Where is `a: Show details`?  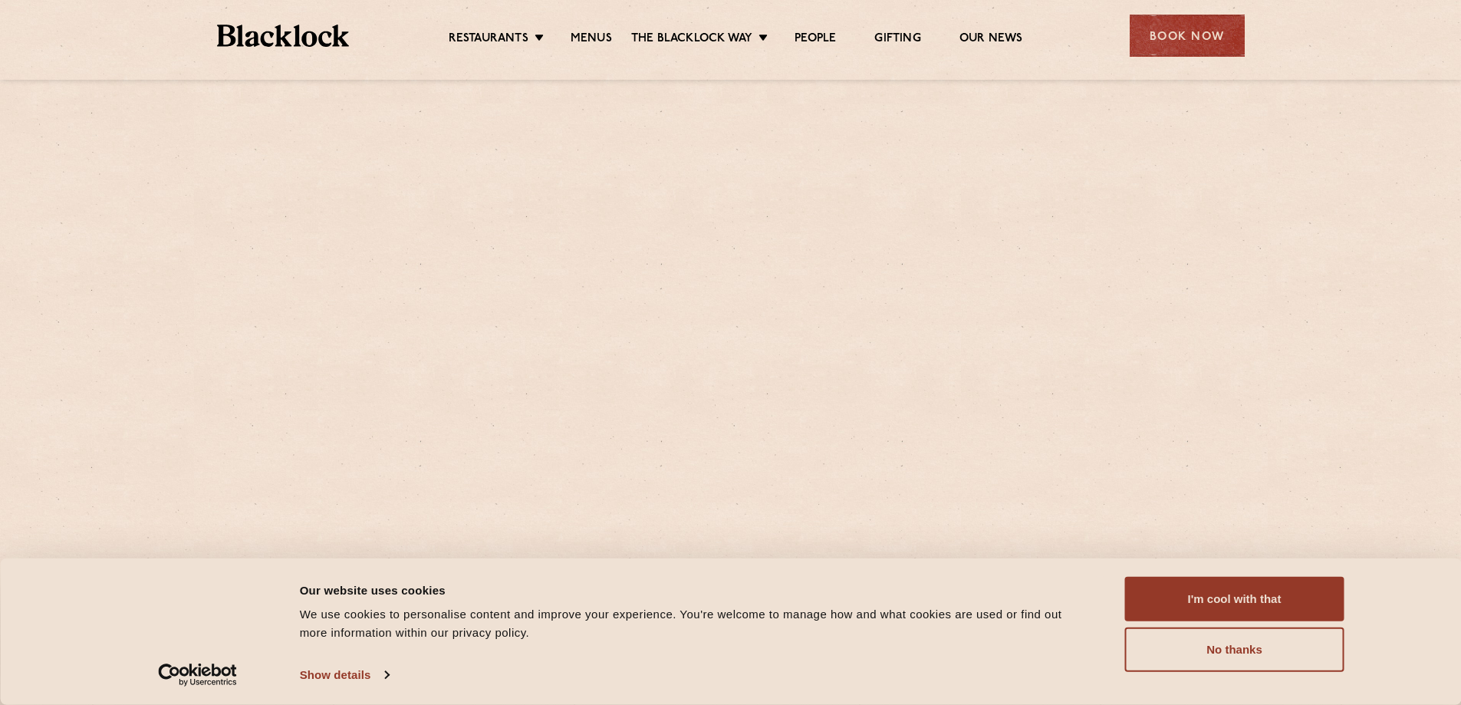
a: Show details is located at coordinates (344, 675).